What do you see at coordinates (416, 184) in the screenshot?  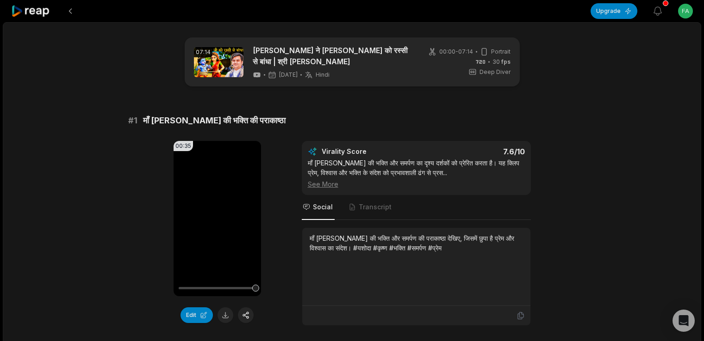 I see `div: See More` at bounding box center [416, 184].